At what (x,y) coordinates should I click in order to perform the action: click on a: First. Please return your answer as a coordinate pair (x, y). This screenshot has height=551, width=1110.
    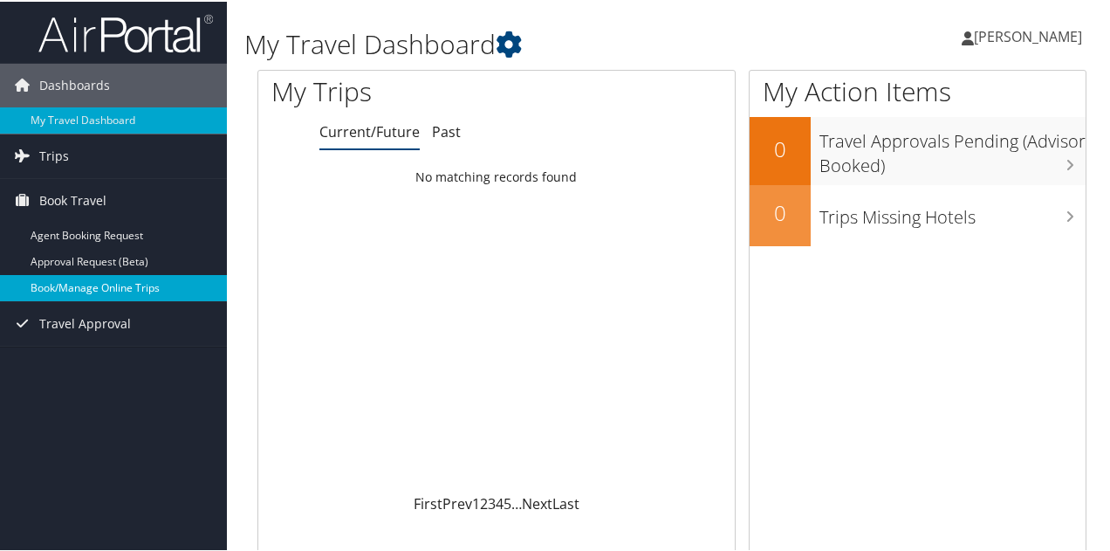
    Looking at the image, I should click on (428, 502).